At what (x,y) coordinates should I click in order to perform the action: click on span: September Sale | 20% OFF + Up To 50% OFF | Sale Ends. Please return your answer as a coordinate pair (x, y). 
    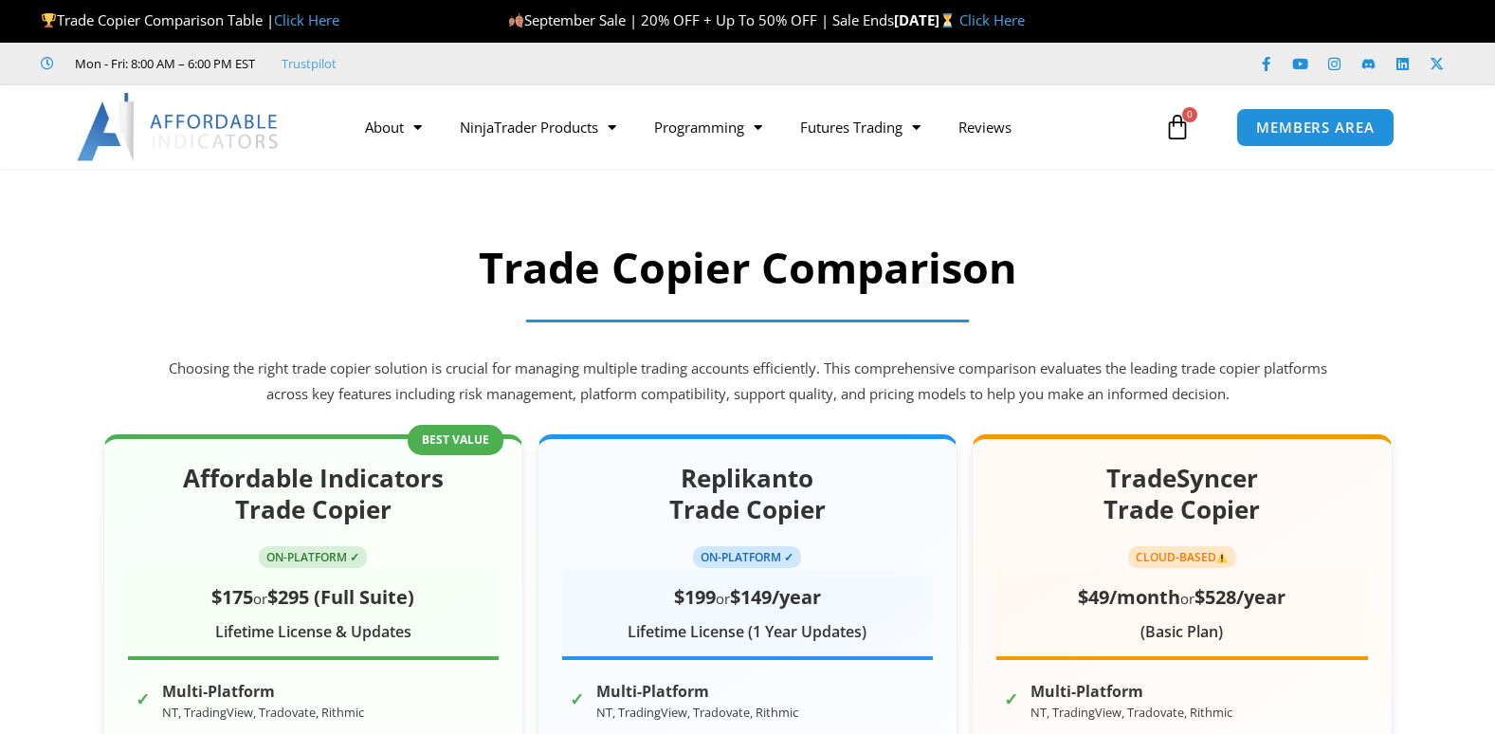
    Looking at the image, I should click on (700, 20).